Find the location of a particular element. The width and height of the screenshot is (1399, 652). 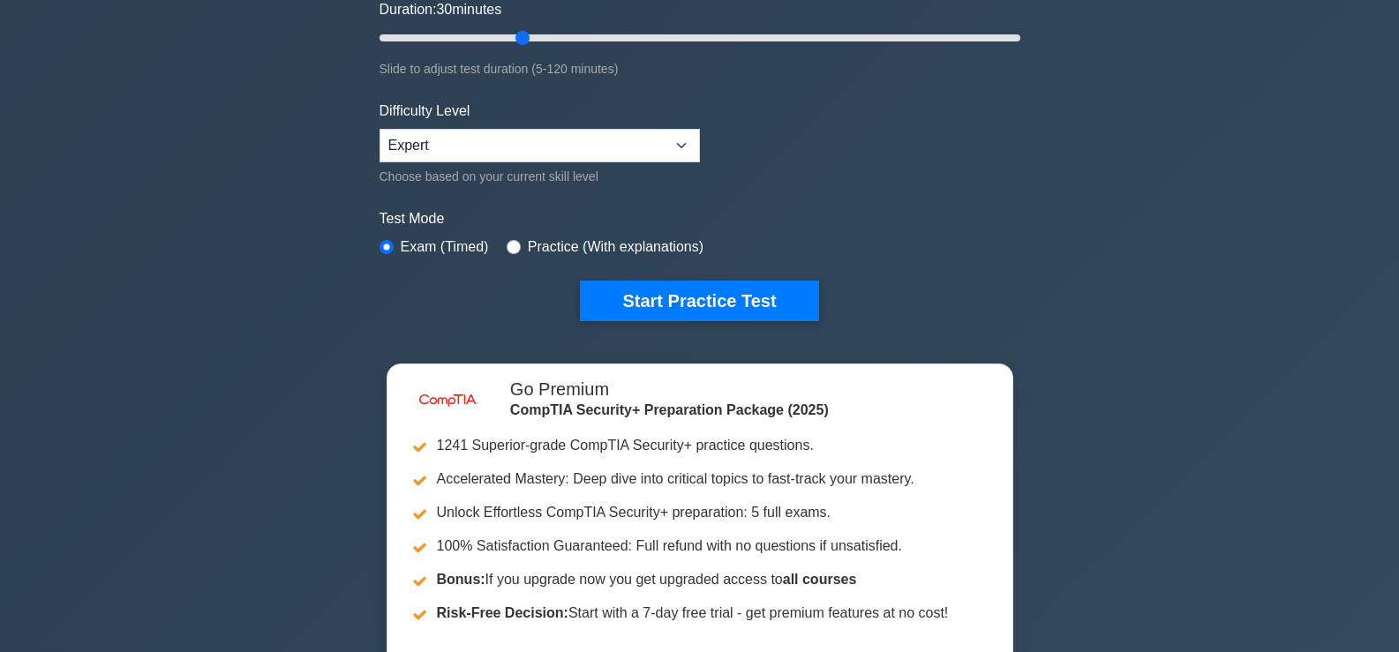

div: Choose based on your current skill level is located at coordinates (539, 177).